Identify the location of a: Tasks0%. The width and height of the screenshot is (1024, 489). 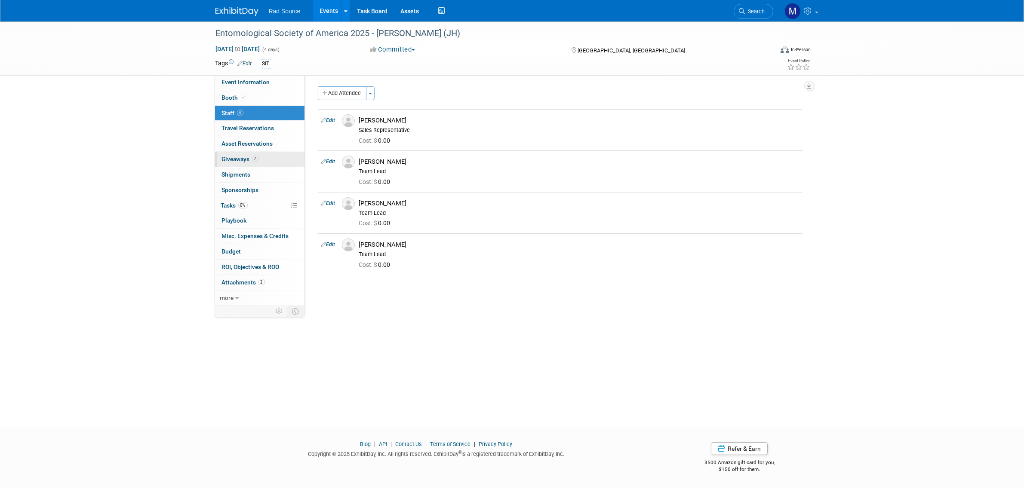
(260, 206).